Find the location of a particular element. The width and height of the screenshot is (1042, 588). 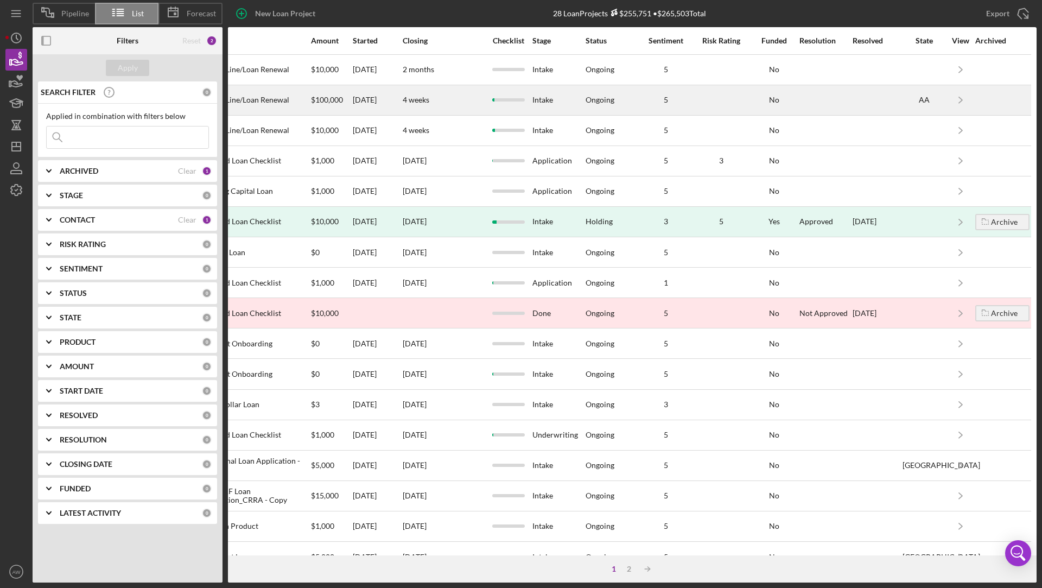

b: SENTIMENT is located at coordinates (81, 269).